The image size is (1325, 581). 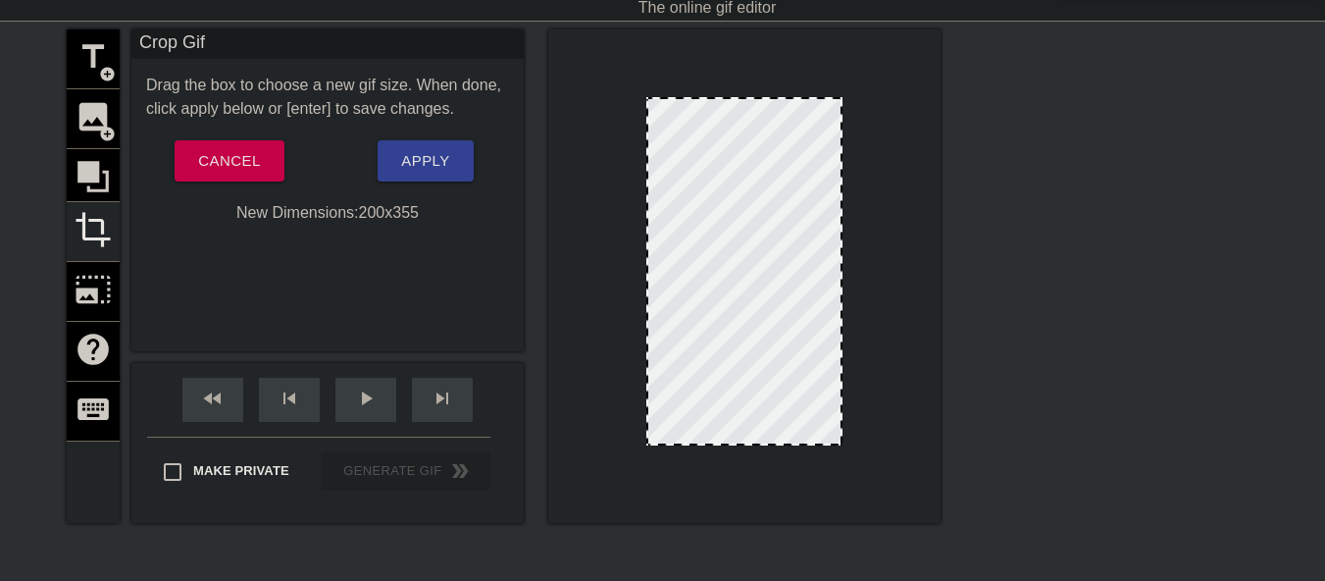 What do you see at coordinates (366, 398) in the screenshot?
I see `span: play_arrow` at bounding box center [366, 398].